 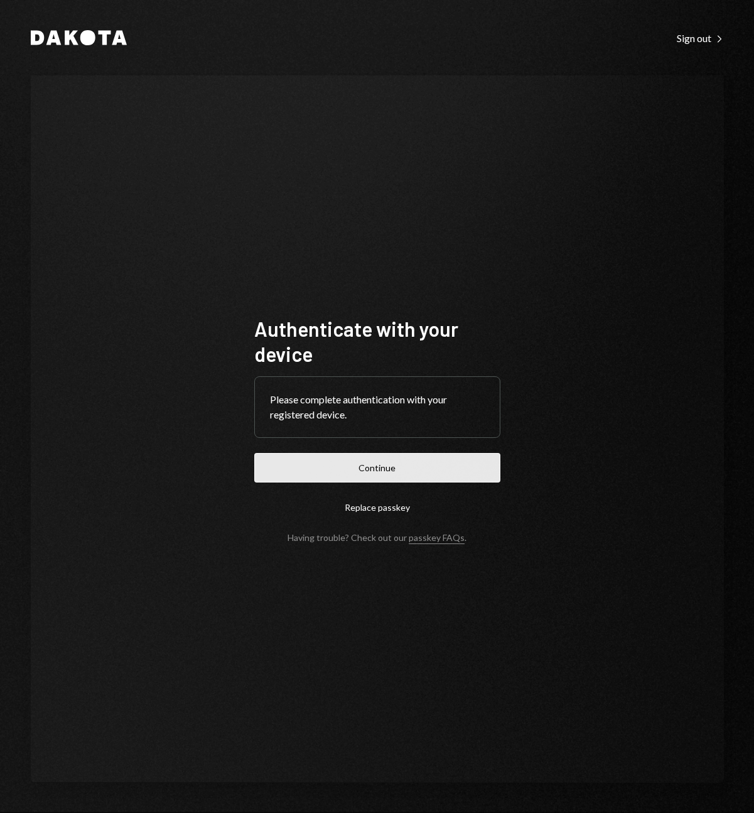 I want to click on button: Replace passkey, so click(x=377, y=507).